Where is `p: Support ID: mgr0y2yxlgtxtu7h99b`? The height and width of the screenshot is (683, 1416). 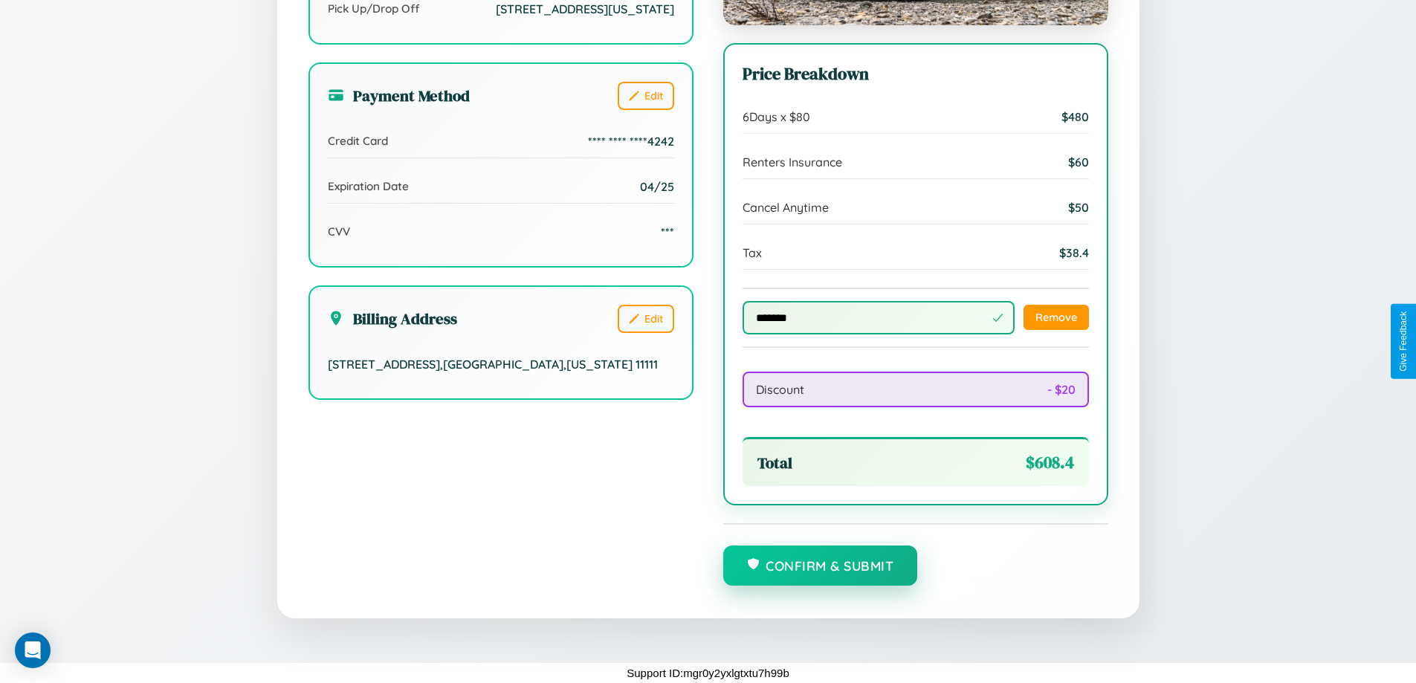
p: Support ID: mgr0y2yxlgtxtu7h99b is located at coordinates (708, 673).